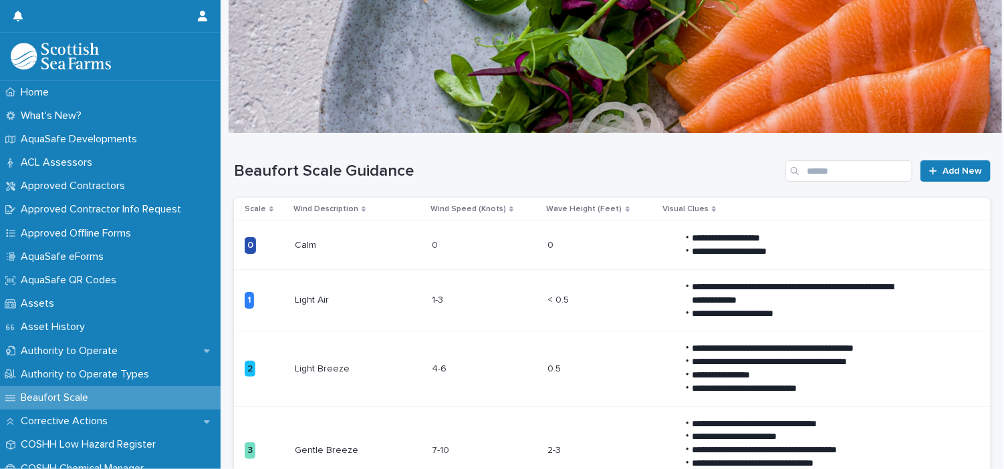 This screenshot has height=469, width=1004. Describe the element at coordinates (685, 209) in the screenshot. I see `p: Visual Clues` at that location.